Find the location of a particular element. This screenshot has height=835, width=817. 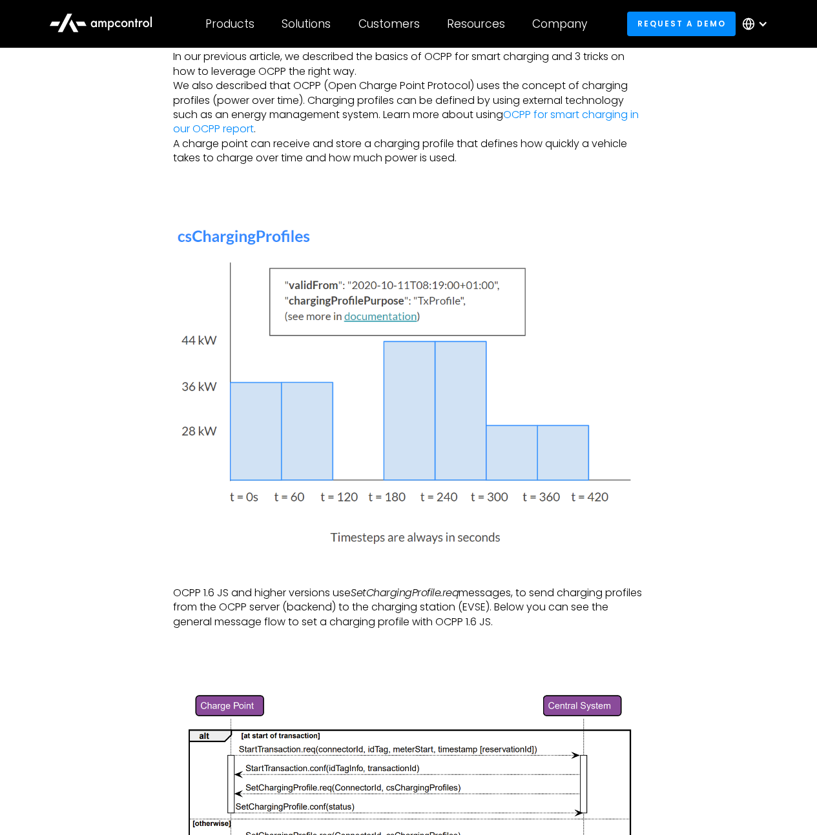

p: In our previous article, we described the basics of OCPP for smart charging and 3 tricks on how t... is located at coordinates (408, 107).